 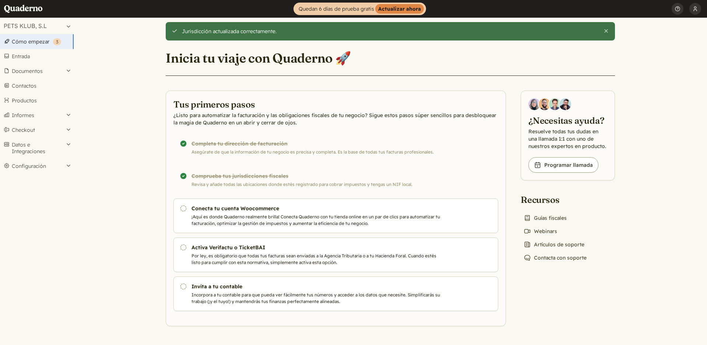 I want to click on div: Jurisdicción actualizada correctamente., so click(x=390, y=31).